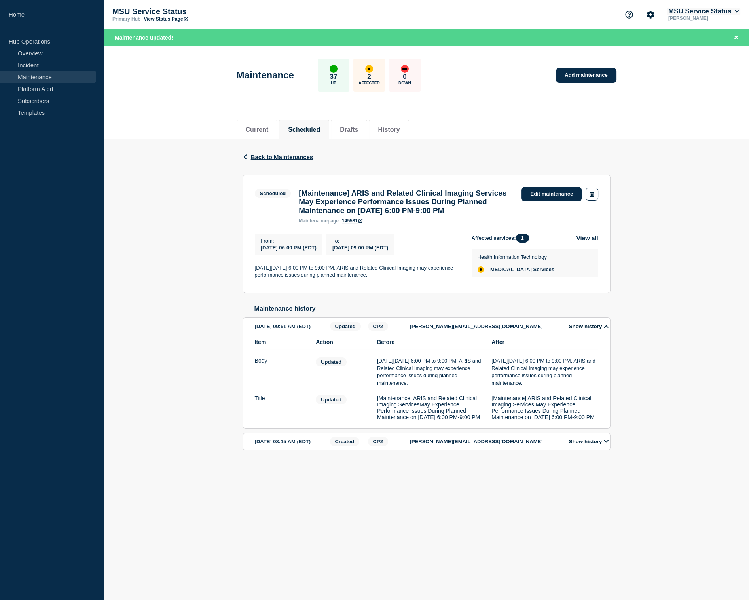 The width and height of the screenshot is (749, 600). Describe the element at coordinates (333, 83) in the screenshot. I see `p: Up` at that location.